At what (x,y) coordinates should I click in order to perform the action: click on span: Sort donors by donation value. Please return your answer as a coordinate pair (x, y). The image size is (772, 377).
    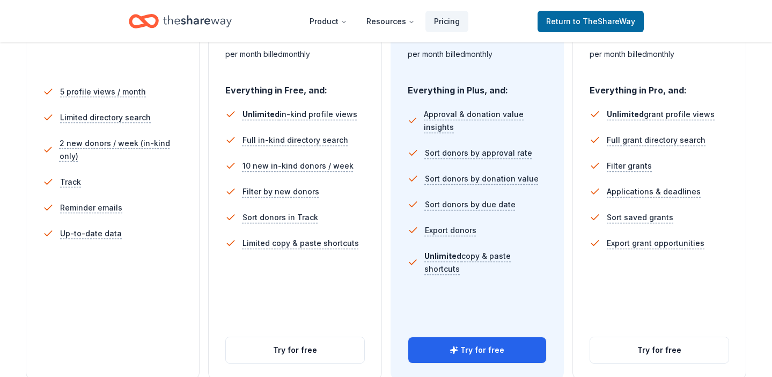
    Looking at the image, I should click on (482, 179).